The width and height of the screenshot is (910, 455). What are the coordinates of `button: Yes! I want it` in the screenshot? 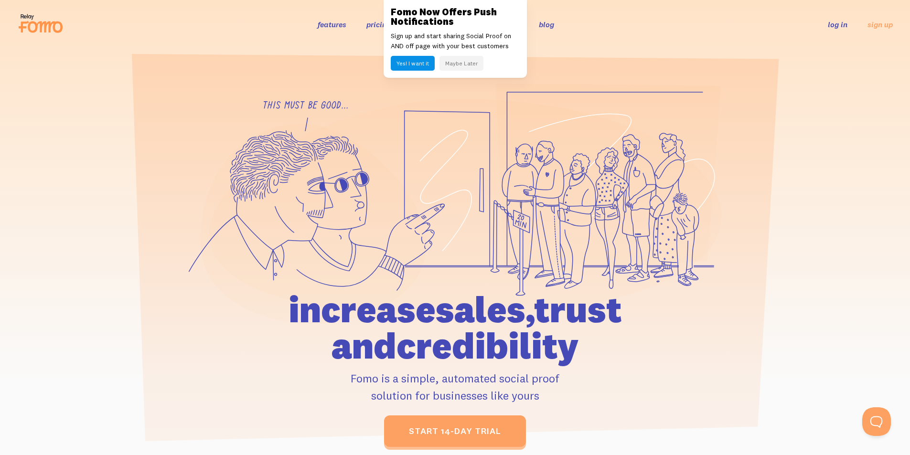 It's located at (413, 63).